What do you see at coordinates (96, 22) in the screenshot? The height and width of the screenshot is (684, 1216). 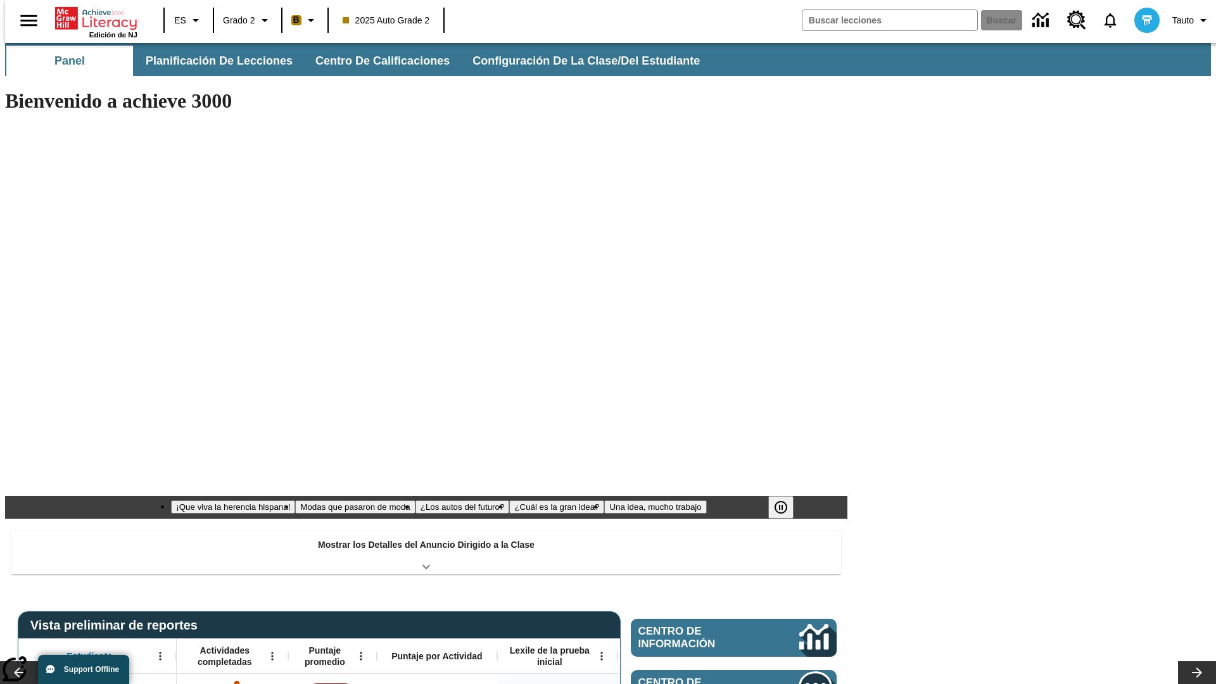 I see `div: Portada` at bounding box center [96, 22].